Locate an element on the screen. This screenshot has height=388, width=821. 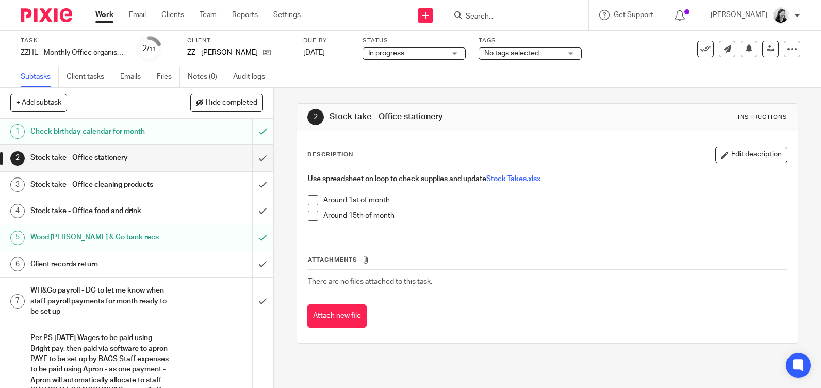
div: Instructions is located at coordinates (762, 117).